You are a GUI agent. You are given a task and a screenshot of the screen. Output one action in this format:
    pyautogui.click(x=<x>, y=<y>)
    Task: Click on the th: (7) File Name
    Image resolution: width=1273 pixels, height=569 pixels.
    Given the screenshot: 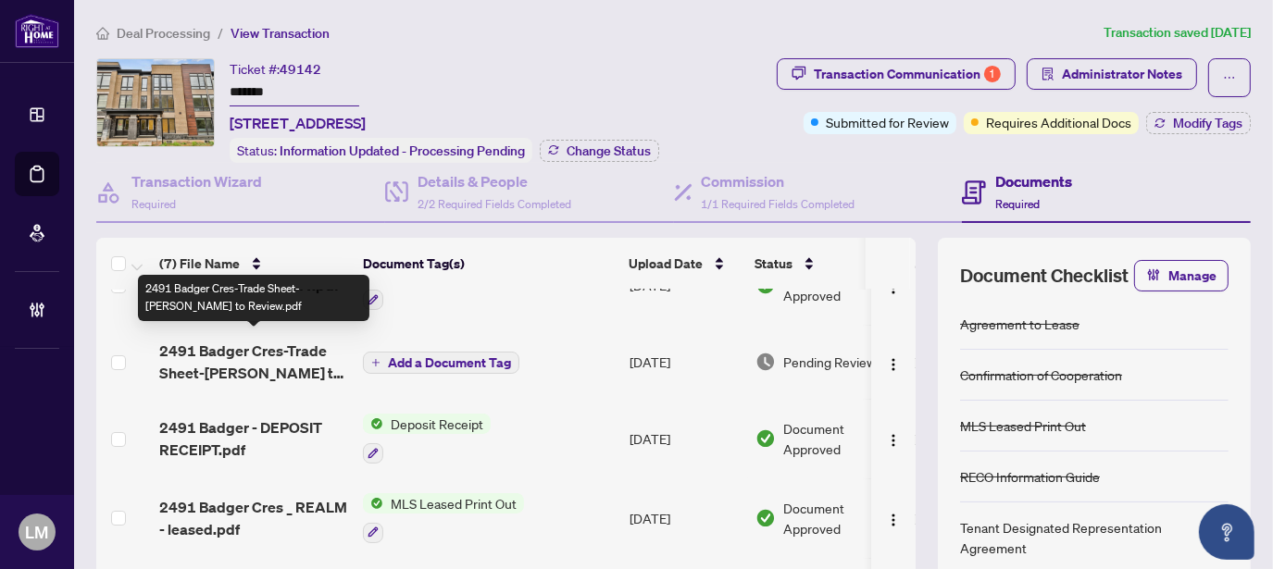 What is the action you would take?
    pyautogui.click(x=254, y=264)
    